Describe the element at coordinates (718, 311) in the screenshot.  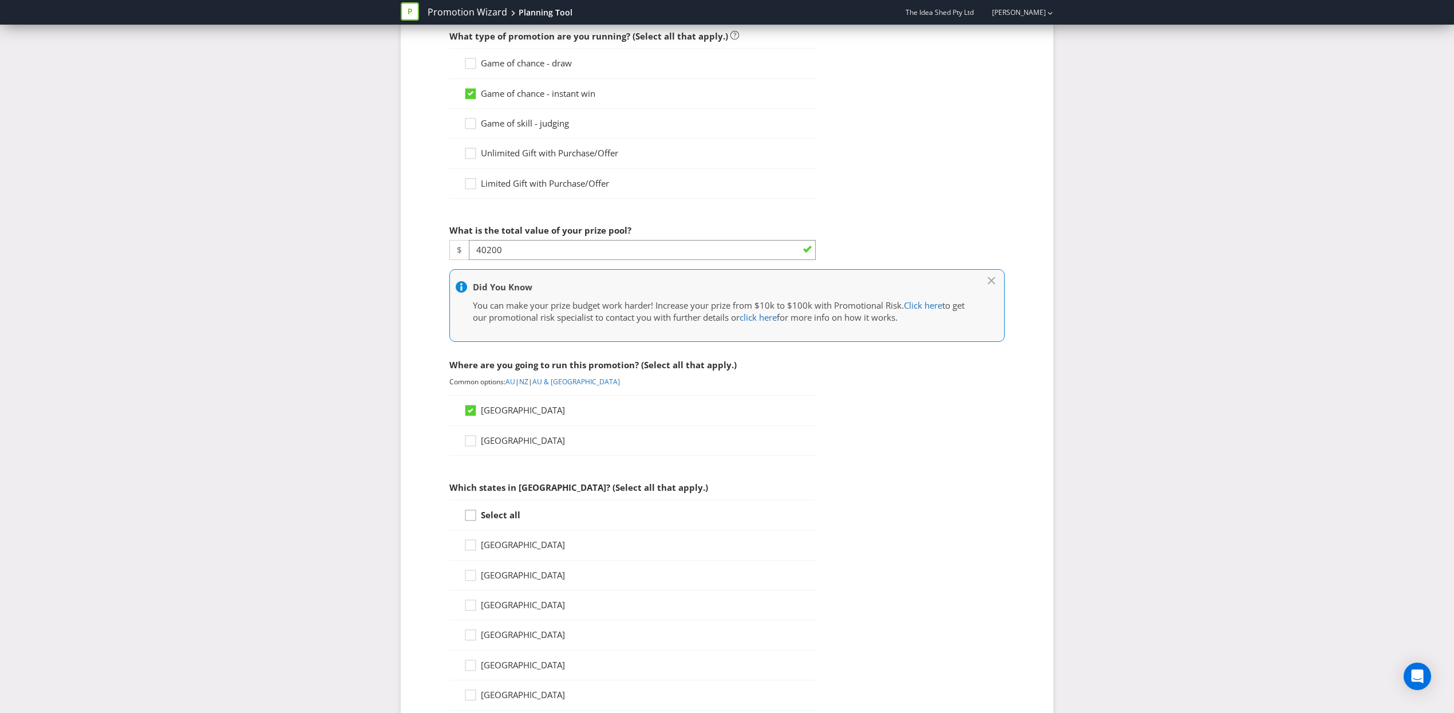
I see `span: to get our promotional risk specialist to contact you with further details or` at that location.